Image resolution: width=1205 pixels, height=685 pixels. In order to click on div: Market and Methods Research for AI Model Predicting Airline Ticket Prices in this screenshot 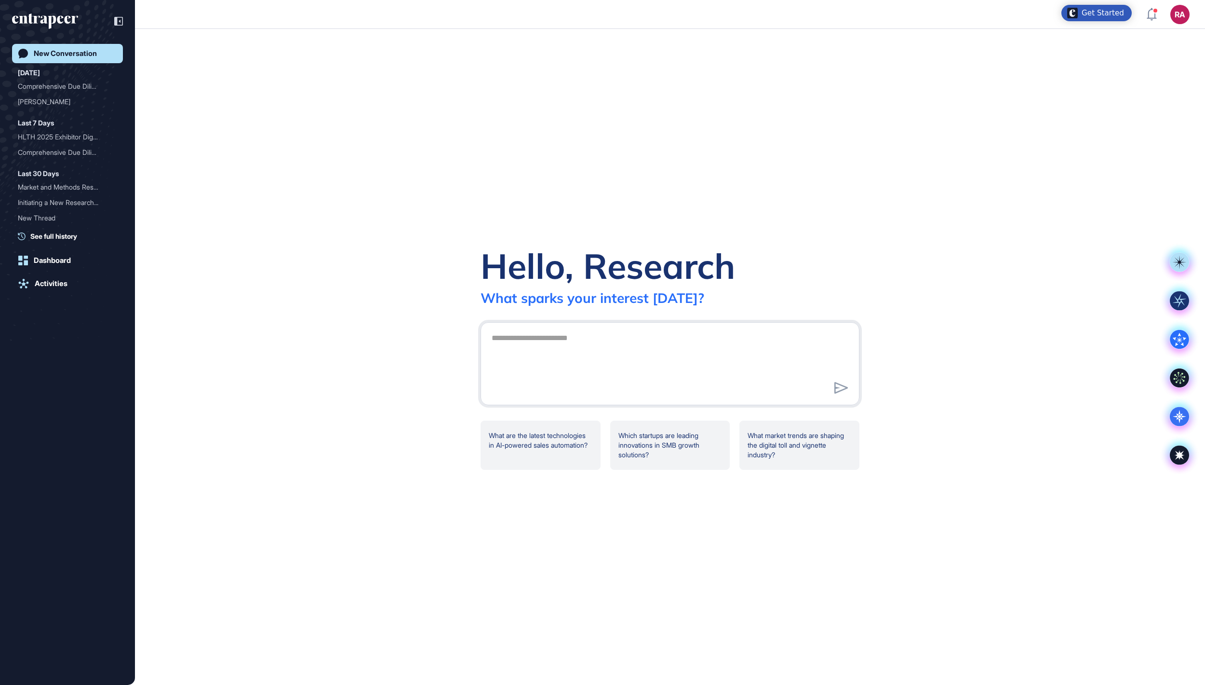, I will do `click(67, 187)`.